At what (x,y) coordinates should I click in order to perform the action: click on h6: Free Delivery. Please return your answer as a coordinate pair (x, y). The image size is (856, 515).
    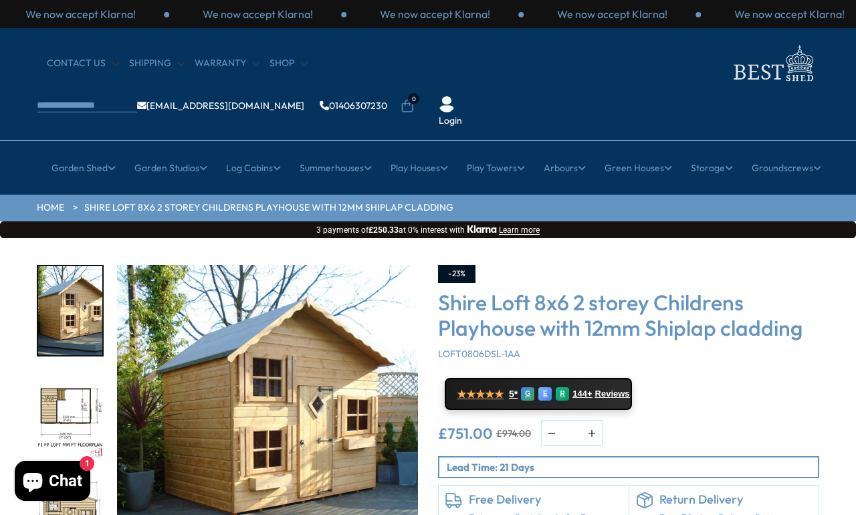
    Looking at the image, I should click on (545, 500).